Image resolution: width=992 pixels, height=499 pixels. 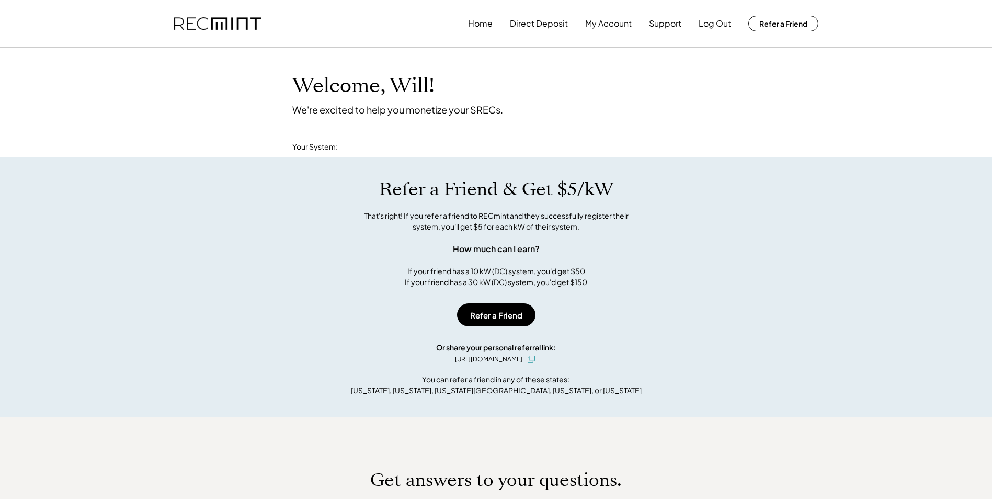 I want to click on div: We're excited to help you monetize your SRECs., so click(x=398, y=109).